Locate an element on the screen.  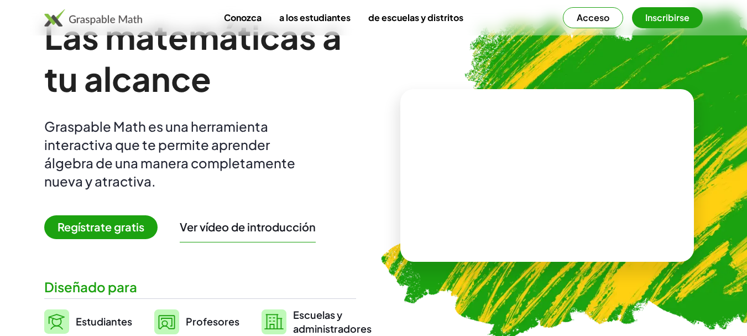
font: Profesores is located at coordinates (212, 321).